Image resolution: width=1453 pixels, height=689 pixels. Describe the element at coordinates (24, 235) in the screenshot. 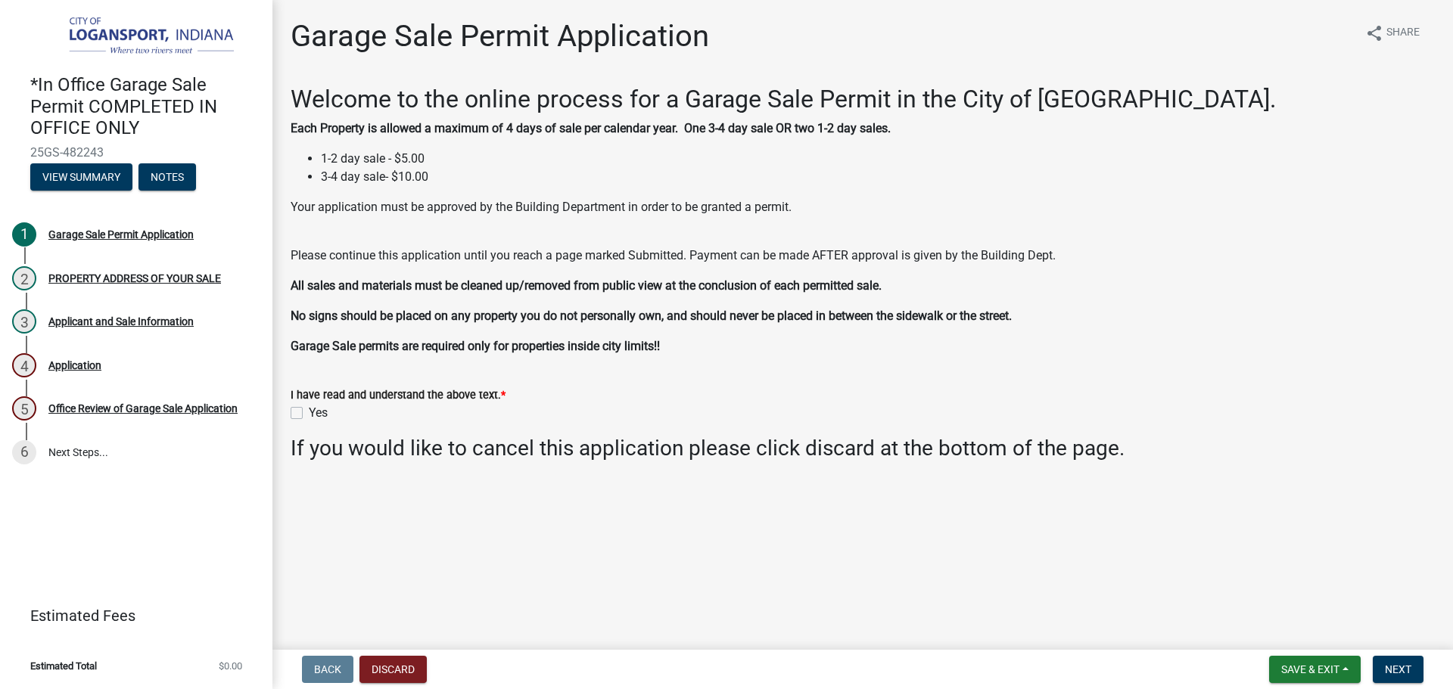

I see `div: 1` at that location.